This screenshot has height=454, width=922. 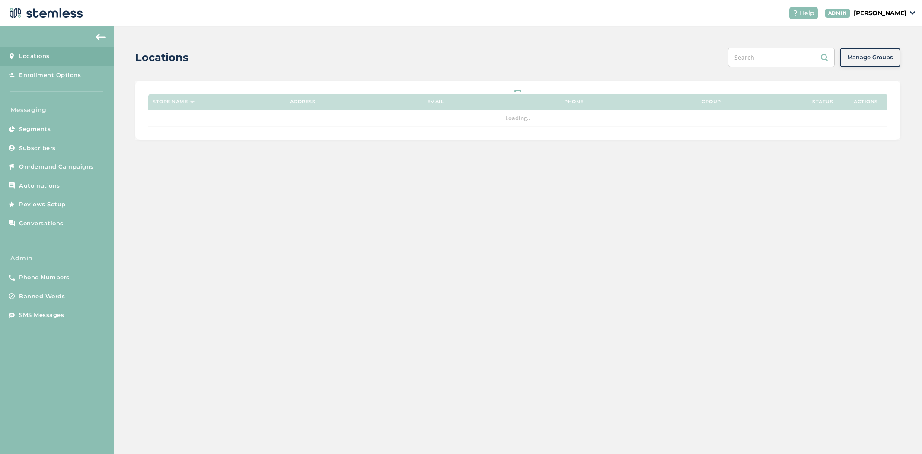 I want to click on span: Subscribers, so click(x=37, y=148).